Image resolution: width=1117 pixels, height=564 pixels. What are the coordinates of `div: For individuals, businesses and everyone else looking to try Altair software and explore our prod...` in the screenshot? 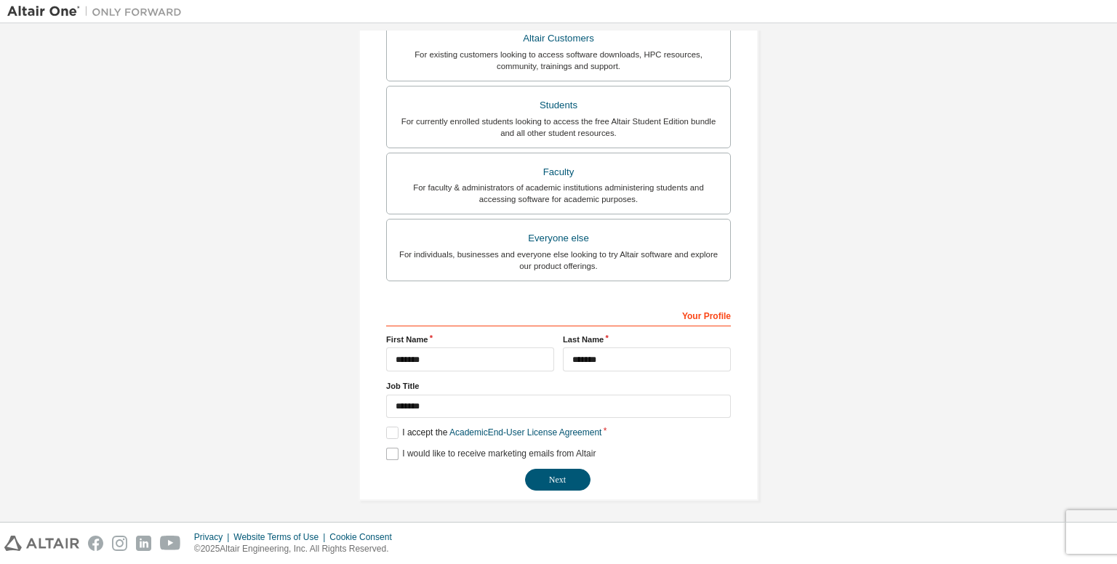 It's located at (559, 260).